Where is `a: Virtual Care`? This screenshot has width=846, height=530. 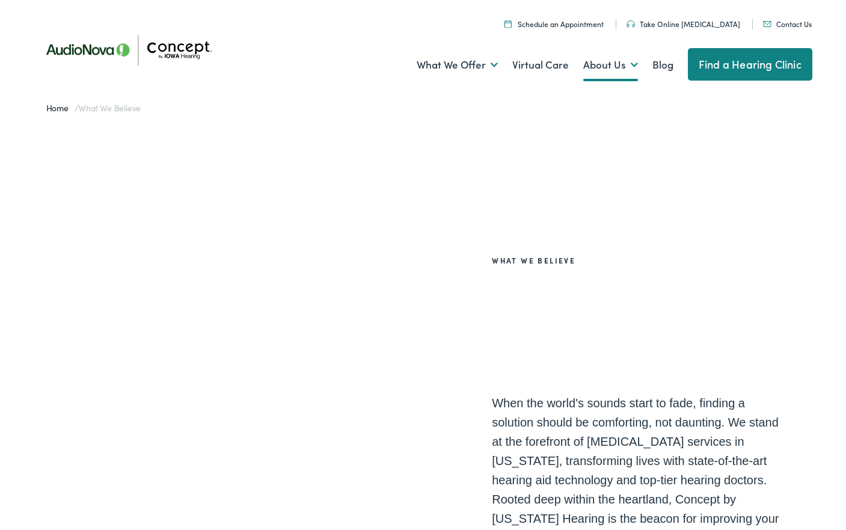 a: Virtual Care is located at coordinates (540, 65).